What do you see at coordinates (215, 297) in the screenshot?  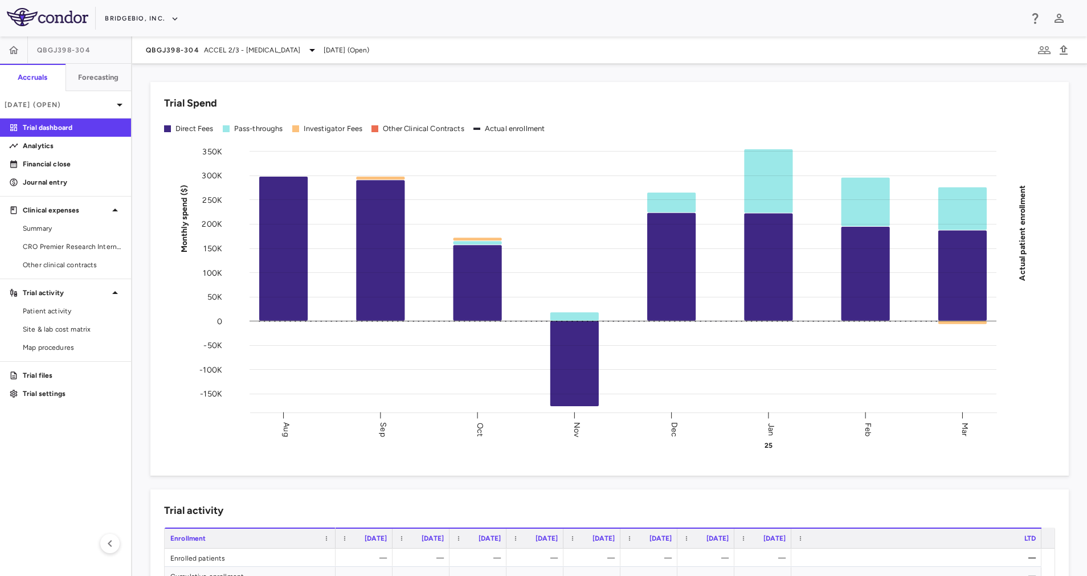 I see `tspan: 50K` at bounding box center [215, 297].